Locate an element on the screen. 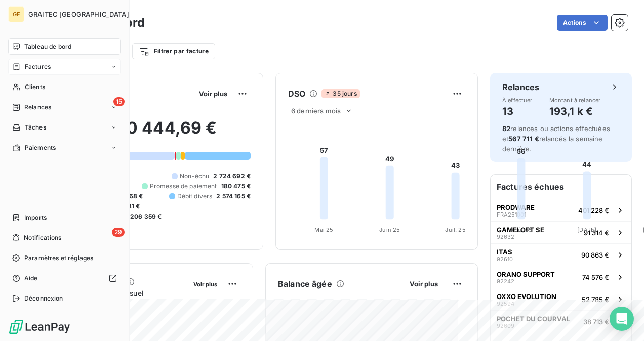 This screenshot has width=644, height=341. tspan: Août 25 is located at coordinates (521, 230).